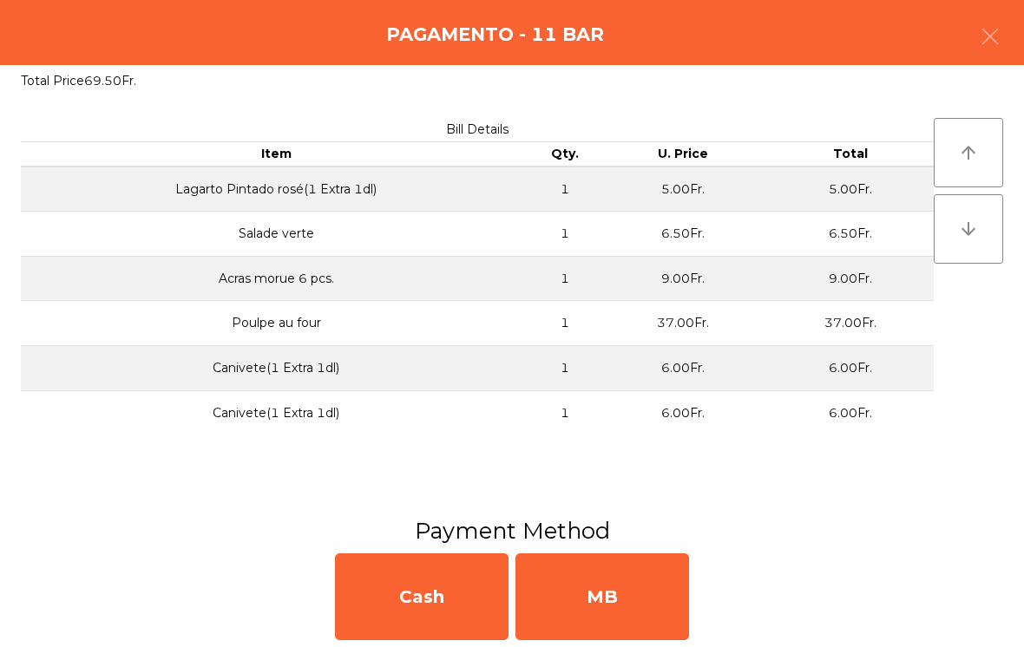 Image resolution: width=1024 pixels, height=647 pixels. Describe the element at coordinates (276, 279) in the screenshot. I see `td: Acras morue 6 pcs.` at that location.